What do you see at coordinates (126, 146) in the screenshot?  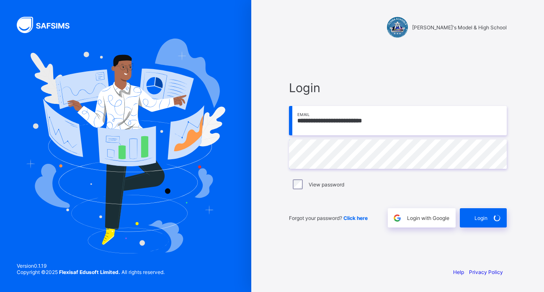 I see `img: Hero Image` at bounding box center [126, 146].